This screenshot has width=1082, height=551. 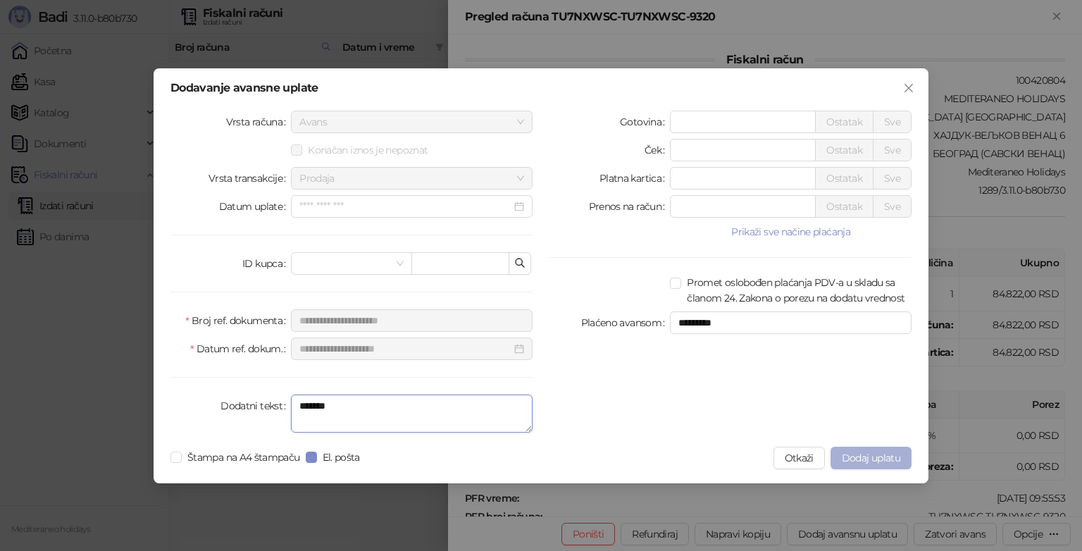 I want to click on span: Avans, so click(x=411, y=122).